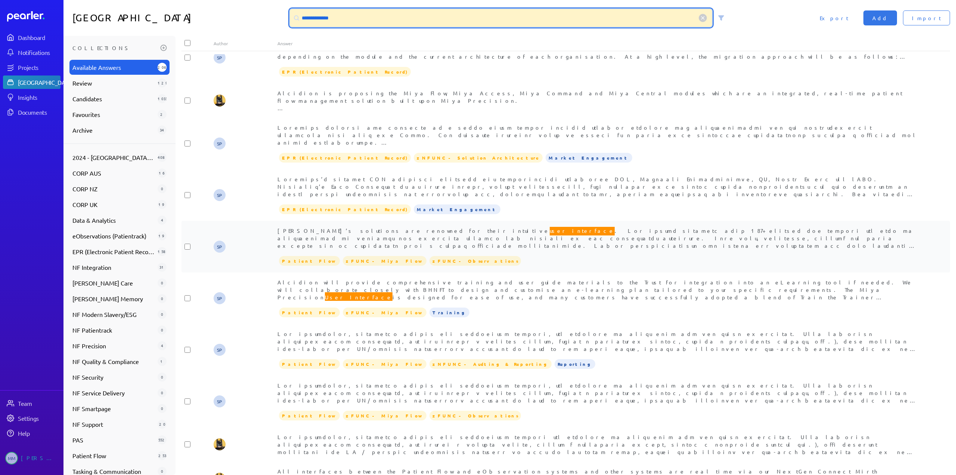 The image size is (956, 475). What do you see at coordinates (114, 377) in the screenshot?
I see `span: NF Security` at bounding box center [114, 377].